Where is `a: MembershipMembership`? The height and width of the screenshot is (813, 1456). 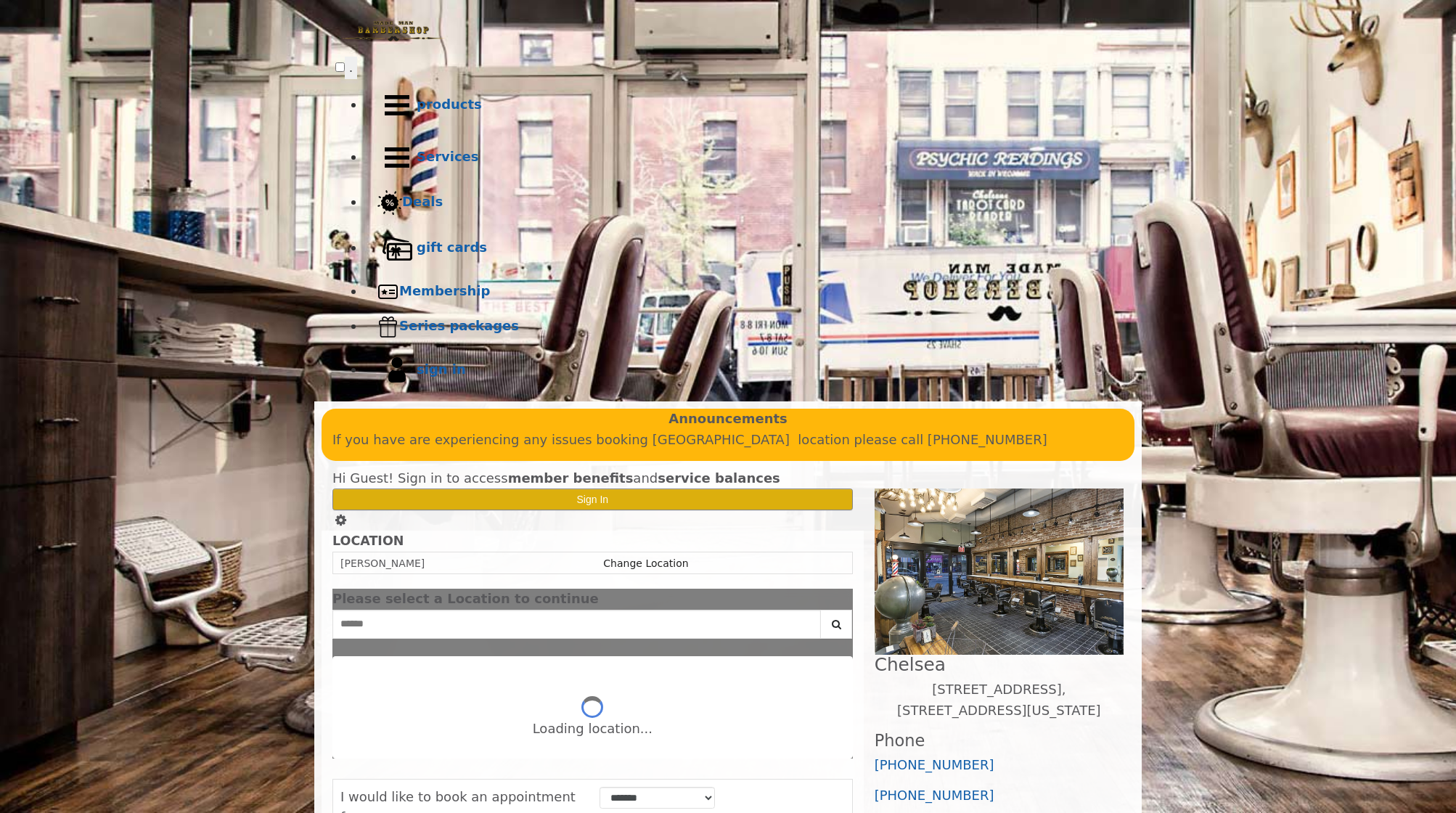
a: MembershipMembership is located at coordinates (742, 292).